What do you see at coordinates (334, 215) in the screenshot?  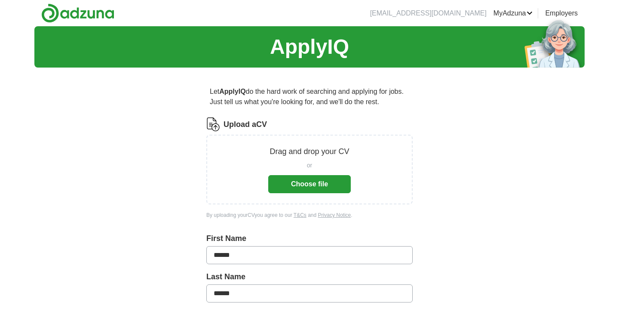 I see `a: Privacy Notice` at bounding box center [334, 215].